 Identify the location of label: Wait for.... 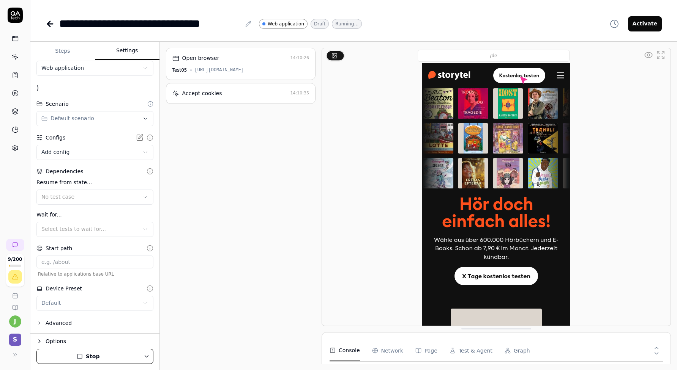
(95, 215).